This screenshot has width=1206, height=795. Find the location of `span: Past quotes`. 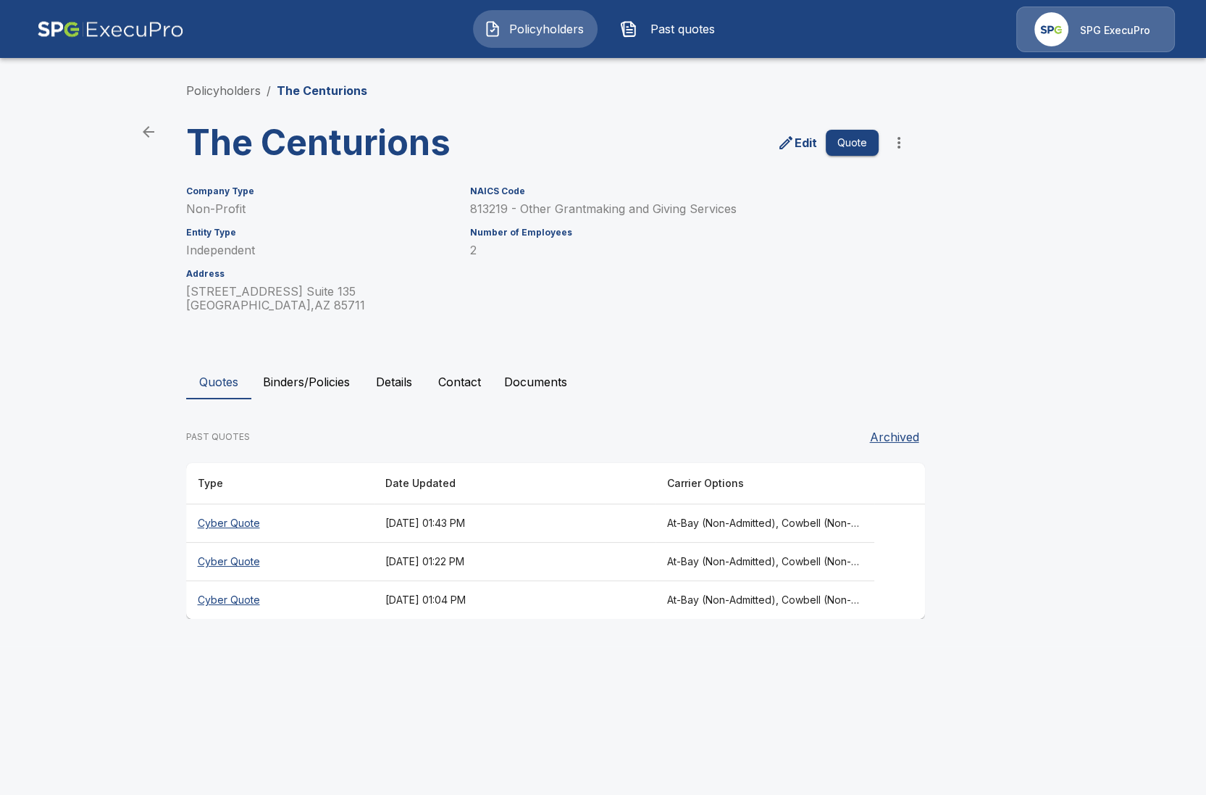

span: Past quotes is located at coordinates (683, 29).